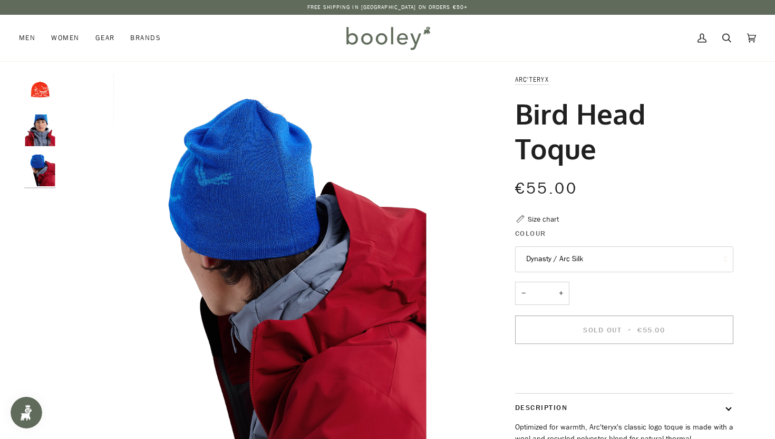 The width and height of the screenshot is (775, 439). Describe the element at coordinates (146, 38) in the screenshot. I see `a: Brands` at that location.